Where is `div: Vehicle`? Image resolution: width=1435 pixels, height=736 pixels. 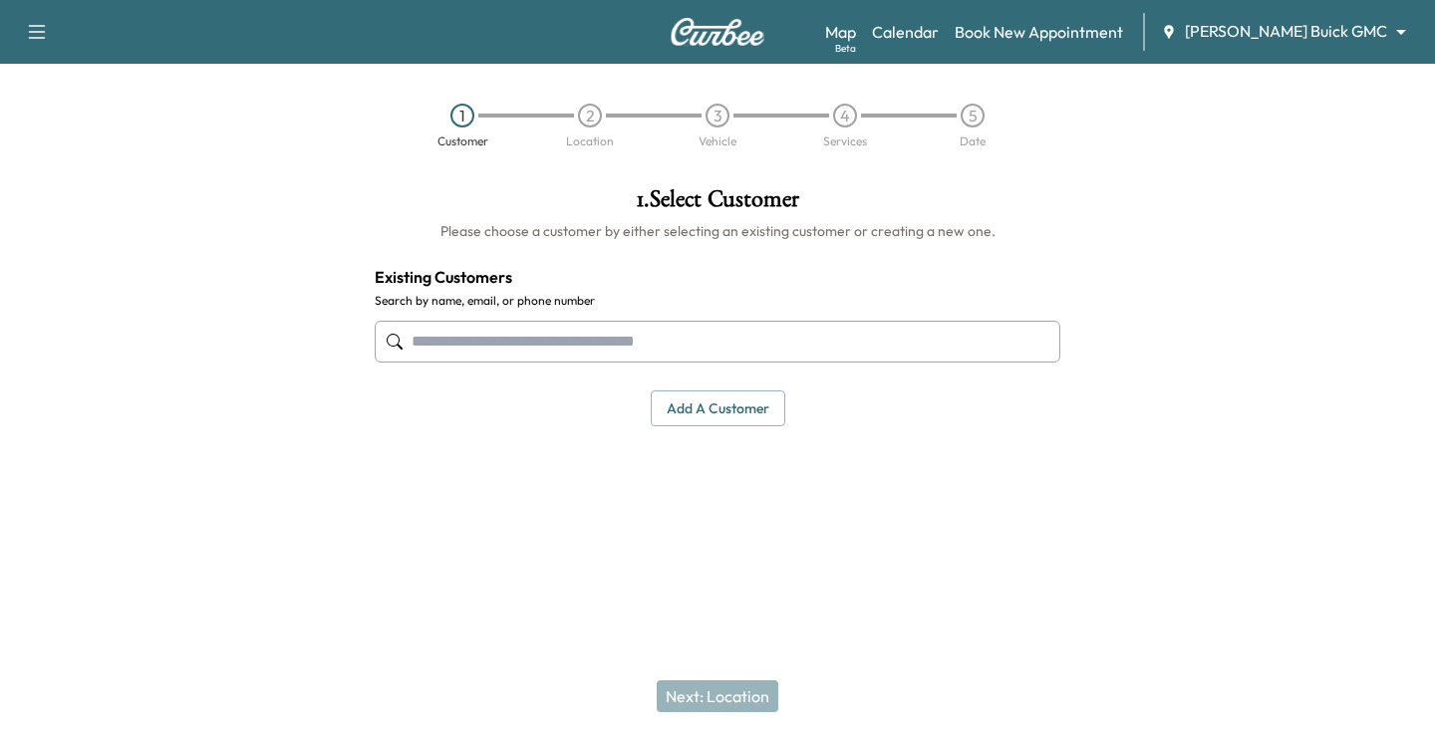
div: Vehicle is located at coordinates (717, 141).